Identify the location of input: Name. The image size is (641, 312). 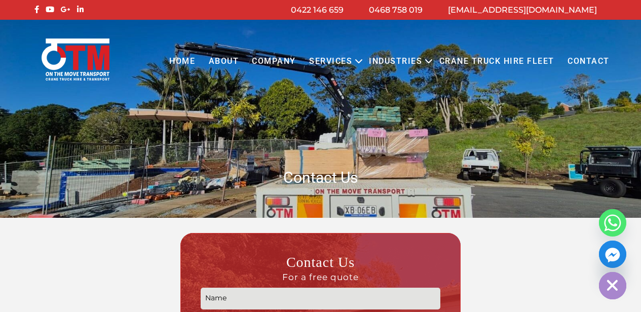
(320, 299).